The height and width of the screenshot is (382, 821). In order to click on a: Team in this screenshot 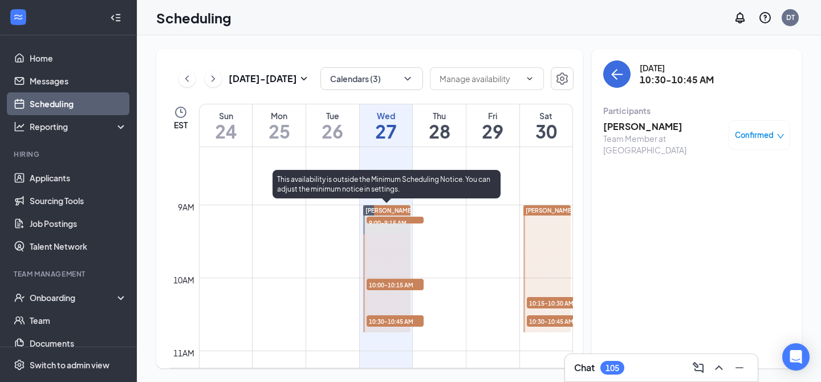, I will do `click(78, 320)`.